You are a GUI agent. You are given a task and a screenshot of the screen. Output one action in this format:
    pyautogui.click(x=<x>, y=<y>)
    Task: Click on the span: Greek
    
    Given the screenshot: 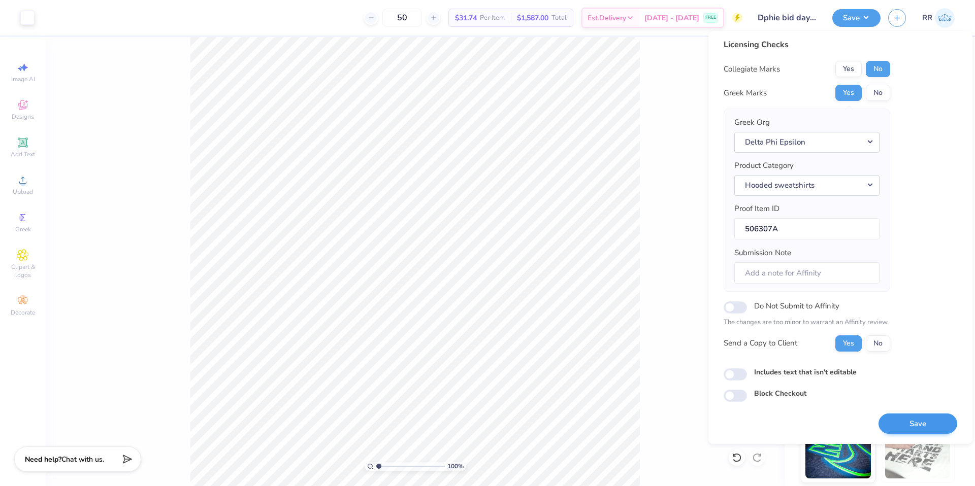 What is the action you would take?
    pyautogui.click(x=23, y=229)
    